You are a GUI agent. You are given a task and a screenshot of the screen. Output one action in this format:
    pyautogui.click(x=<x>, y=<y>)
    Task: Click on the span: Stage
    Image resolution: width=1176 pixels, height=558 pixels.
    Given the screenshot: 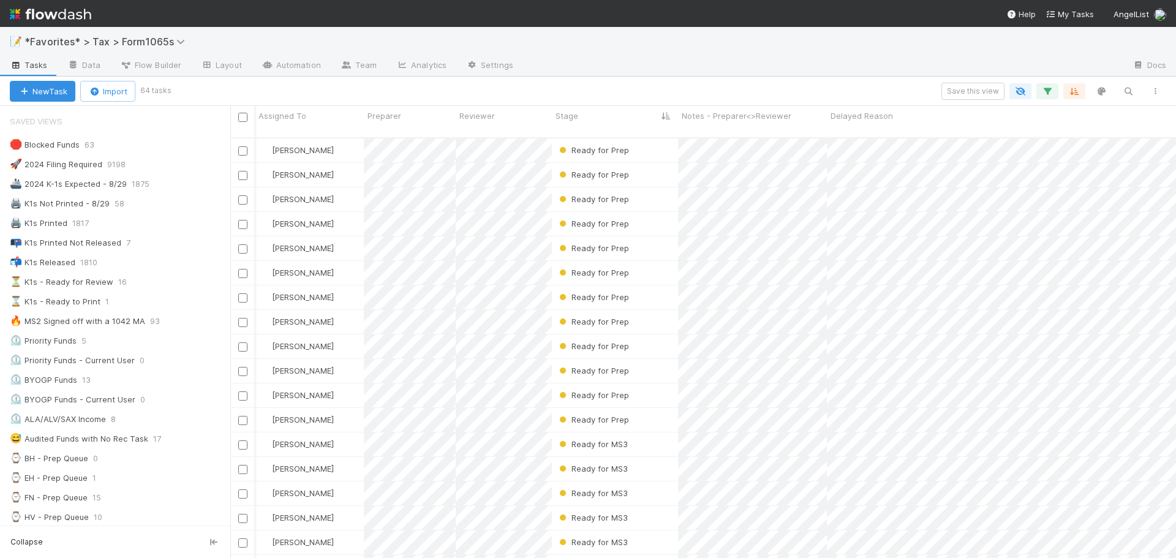 What is the action you would take?
    pyautogui.click(x=566, y=116)
    